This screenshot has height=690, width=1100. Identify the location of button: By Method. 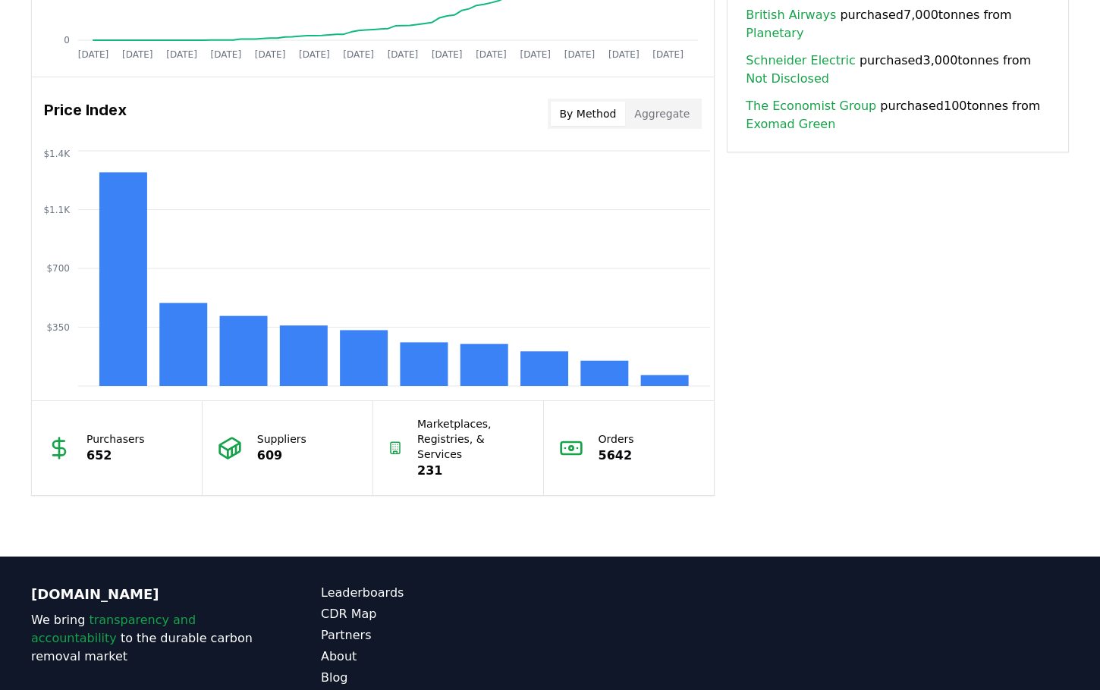
(588, 114).